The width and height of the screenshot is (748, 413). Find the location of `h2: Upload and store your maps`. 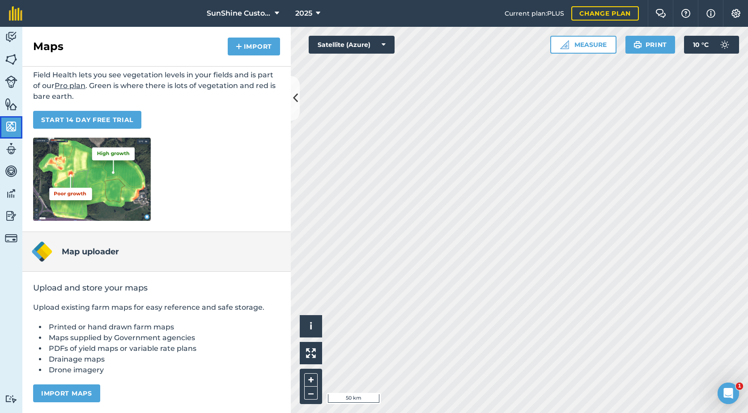

h2: Upload and store your maps is located at coordinates (157, 288).